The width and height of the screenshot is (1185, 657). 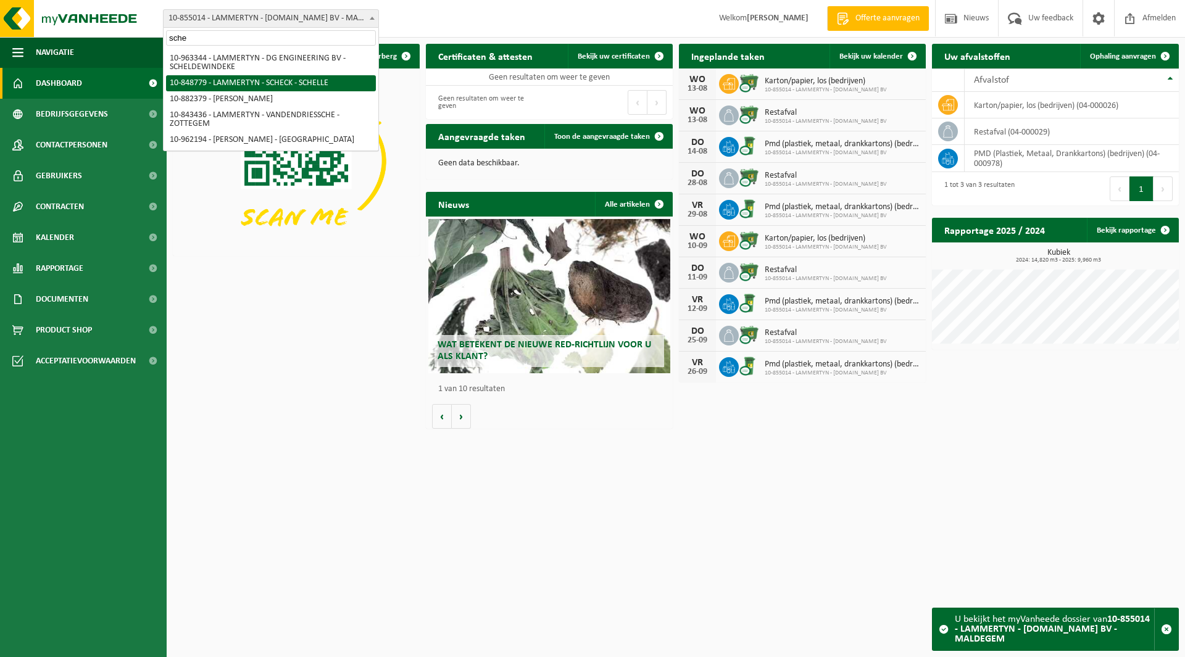 What do you see at coordinates (994, 230) in the screenshot?
I see `h2: Rapportage 2025 / 2024` at bounding box center [994, 230].